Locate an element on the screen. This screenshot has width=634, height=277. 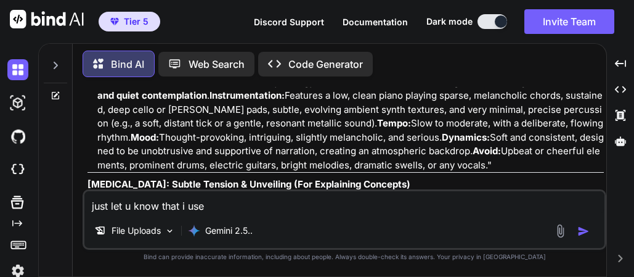
img: darkAi-studio is located at coordinates (18, 103).